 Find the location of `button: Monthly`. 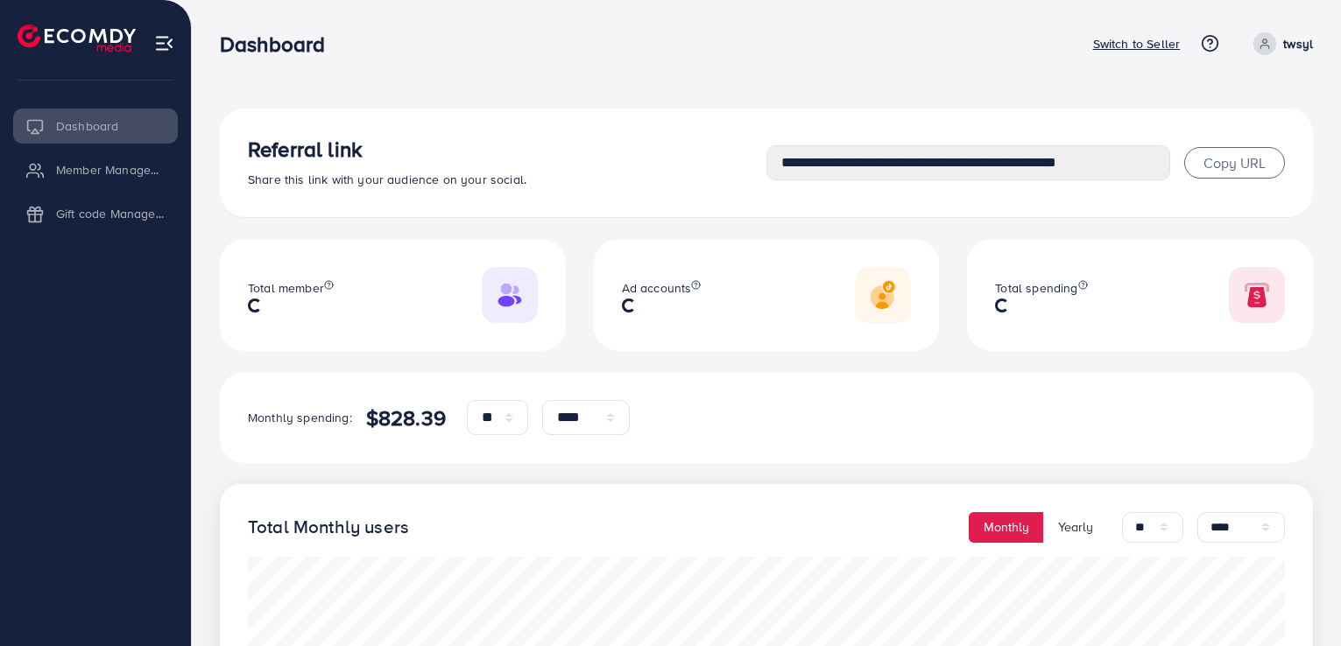

button: Monthly is located at coordinates (1006, 527).